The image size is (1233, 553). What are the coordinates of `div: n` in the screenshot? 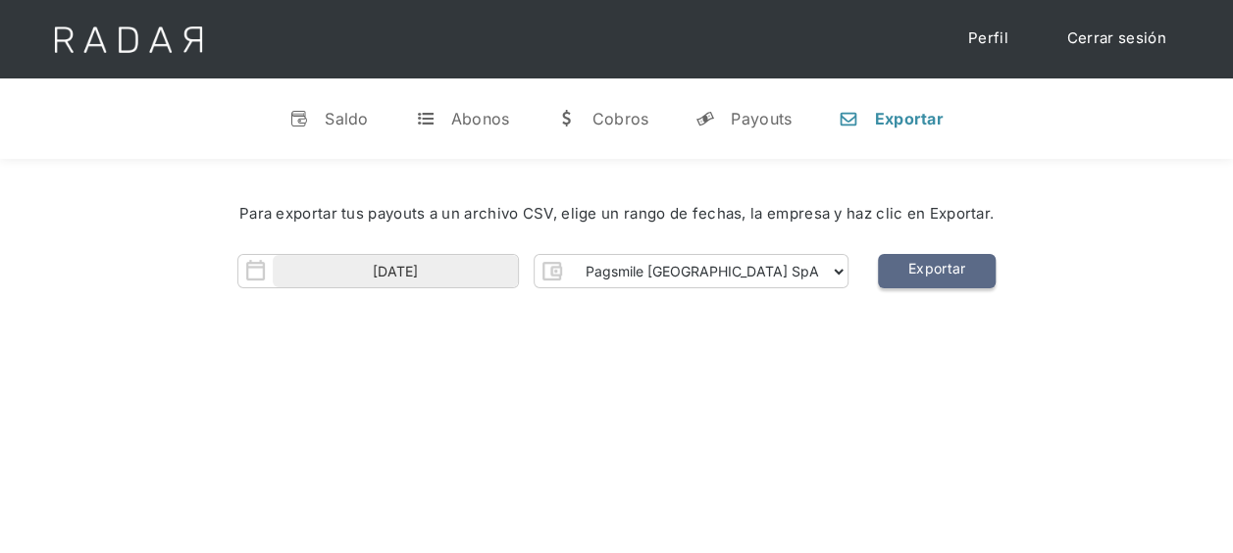 It's located at (848, 119).